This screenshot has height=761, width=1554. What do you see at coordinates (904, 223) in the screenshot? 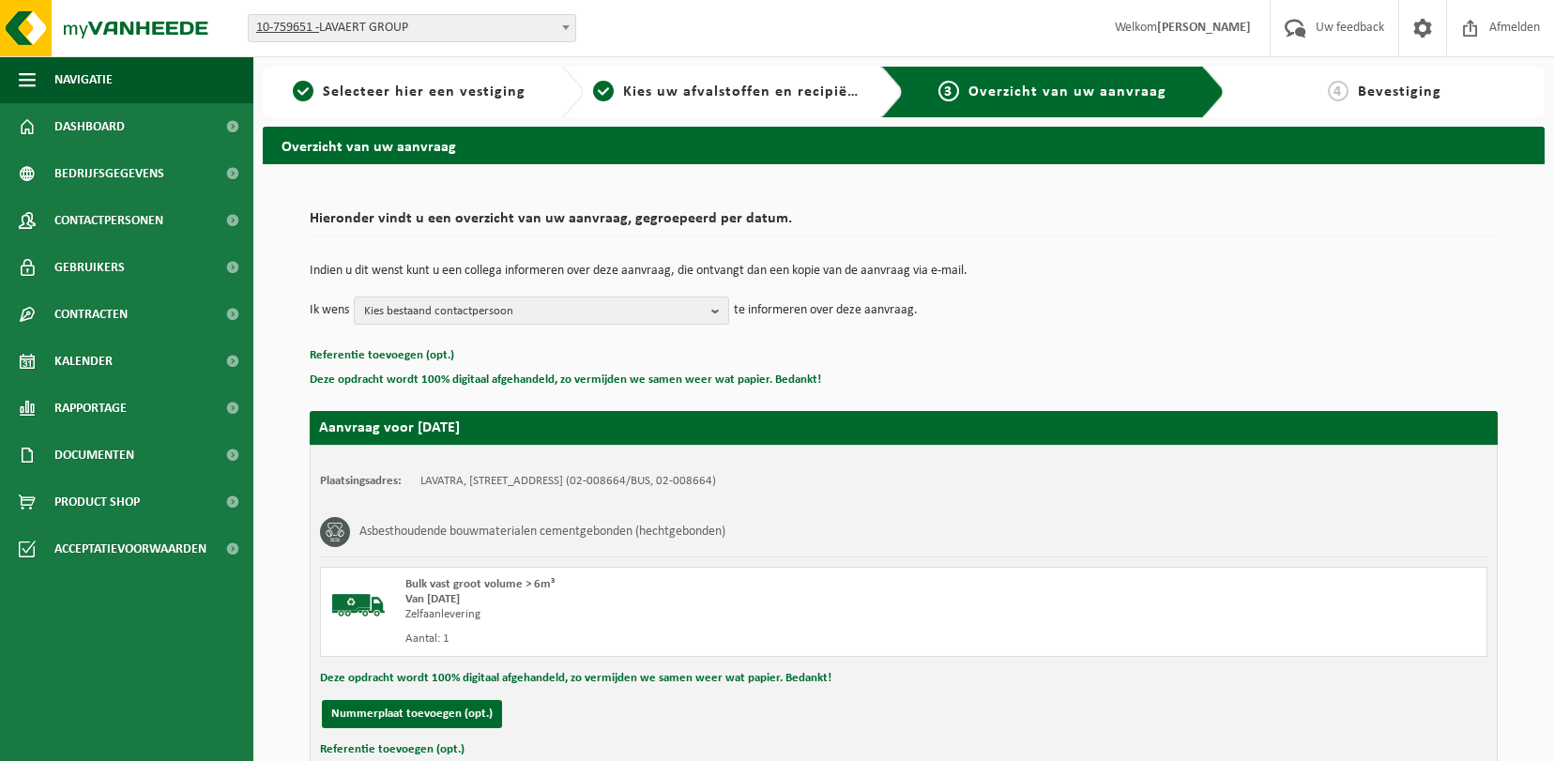
I see `h2: Hieronder vindt u een overzicht van uw aanvraag, gegroepeerd per datum.` at bounding box center [904, 223].